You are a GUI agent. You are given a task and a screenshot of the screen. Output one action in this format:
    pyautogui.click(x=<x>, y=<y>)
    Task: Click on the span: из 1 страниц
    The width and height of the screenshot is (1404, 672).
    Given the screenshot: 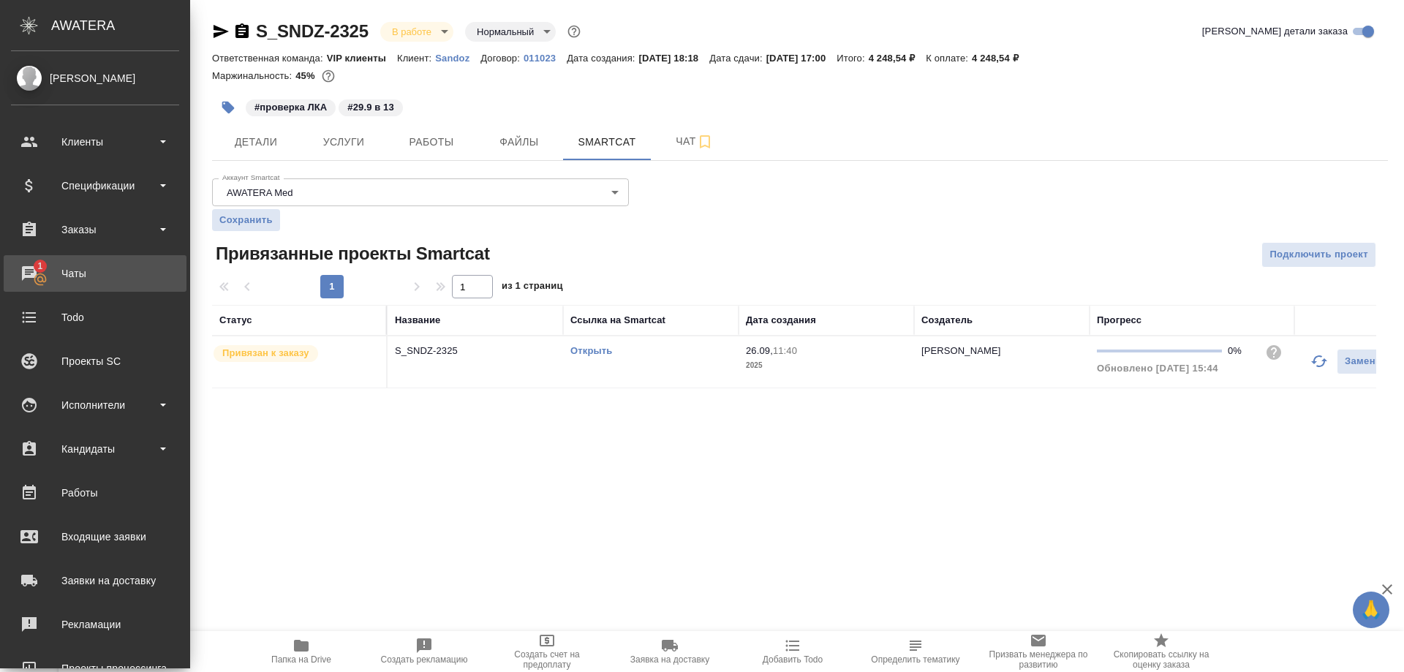 What is the action you would take?
    pyautogui.click(x=533, y=287)
    